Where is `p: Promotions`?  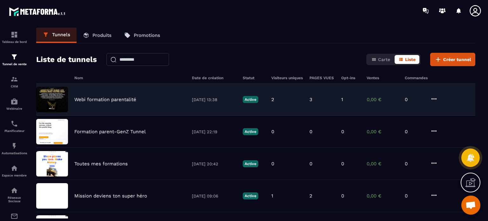 p: Promotions is located at coordinates (147, 35).